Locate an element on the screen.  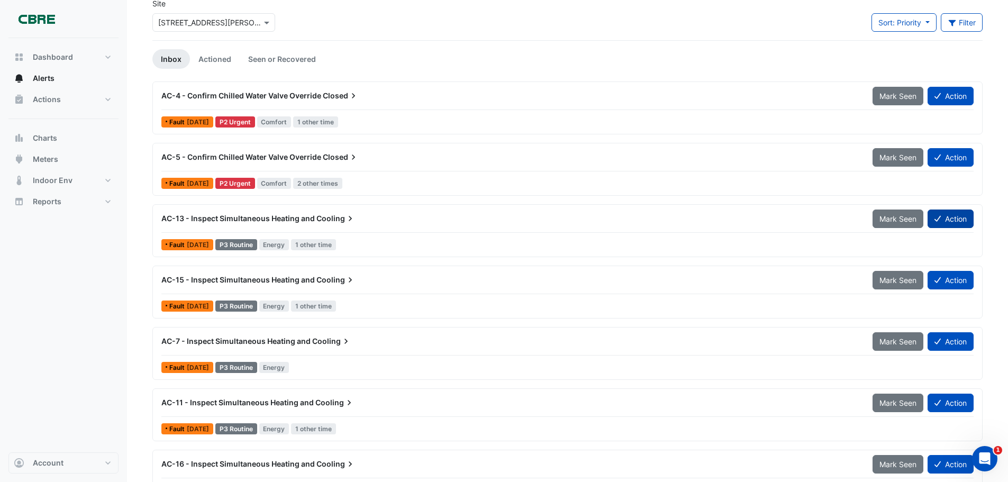
button: Dashboard is located at coordinates (63, 57).